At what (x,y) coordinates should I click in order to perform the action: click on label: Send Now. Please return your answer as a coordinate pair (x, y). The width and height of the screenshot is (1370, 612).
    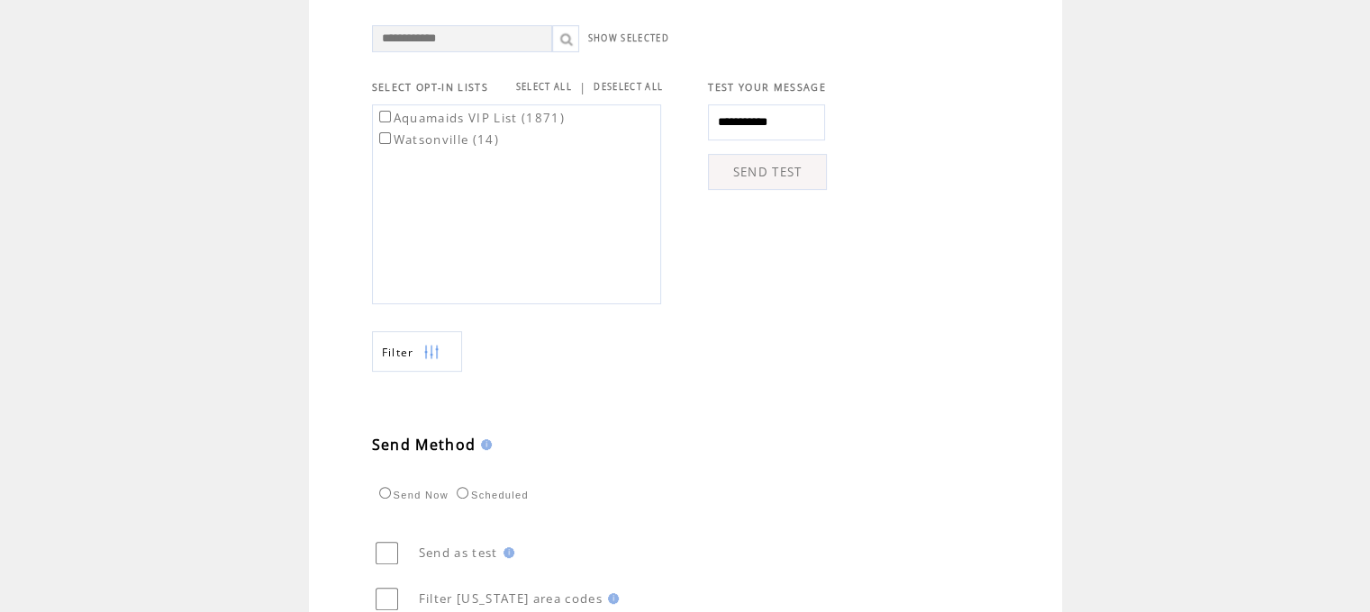
    Looking at the image, I should click on (412, 495).